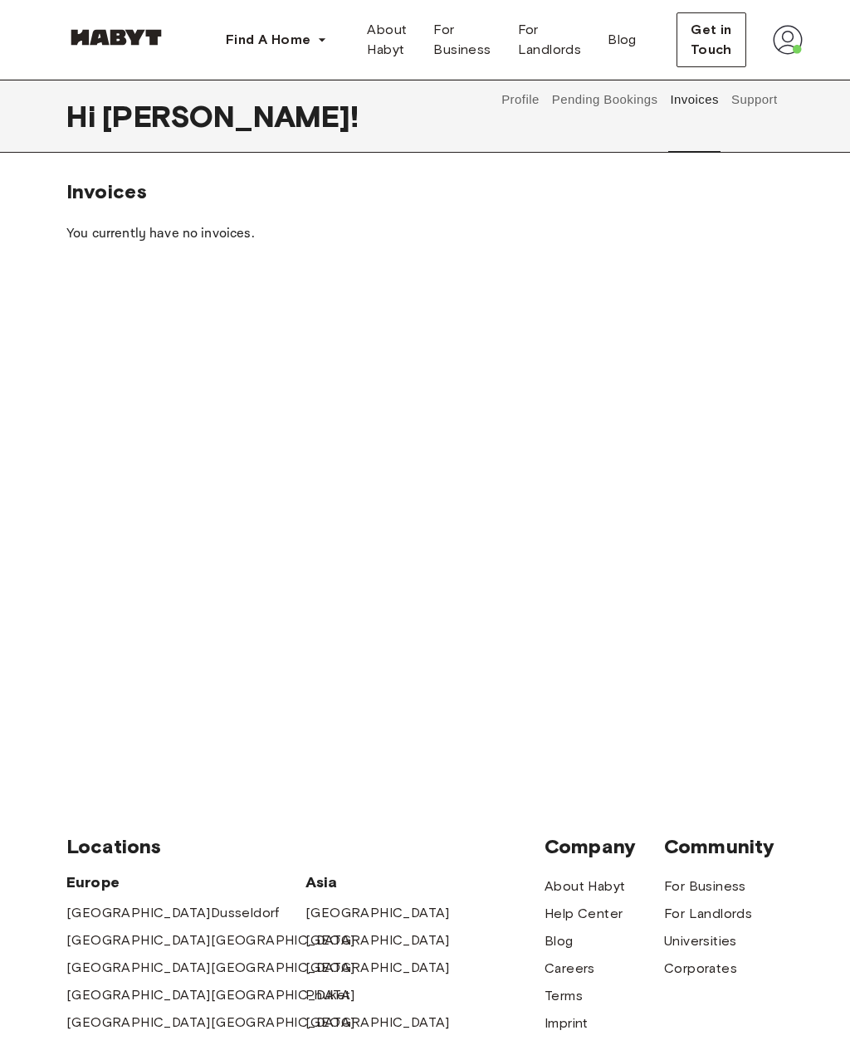 This screenshot has width=850, height=1045. Describe the element at coordinates (694, 100) in the screenshot. I see `button: Invoices` at that location.